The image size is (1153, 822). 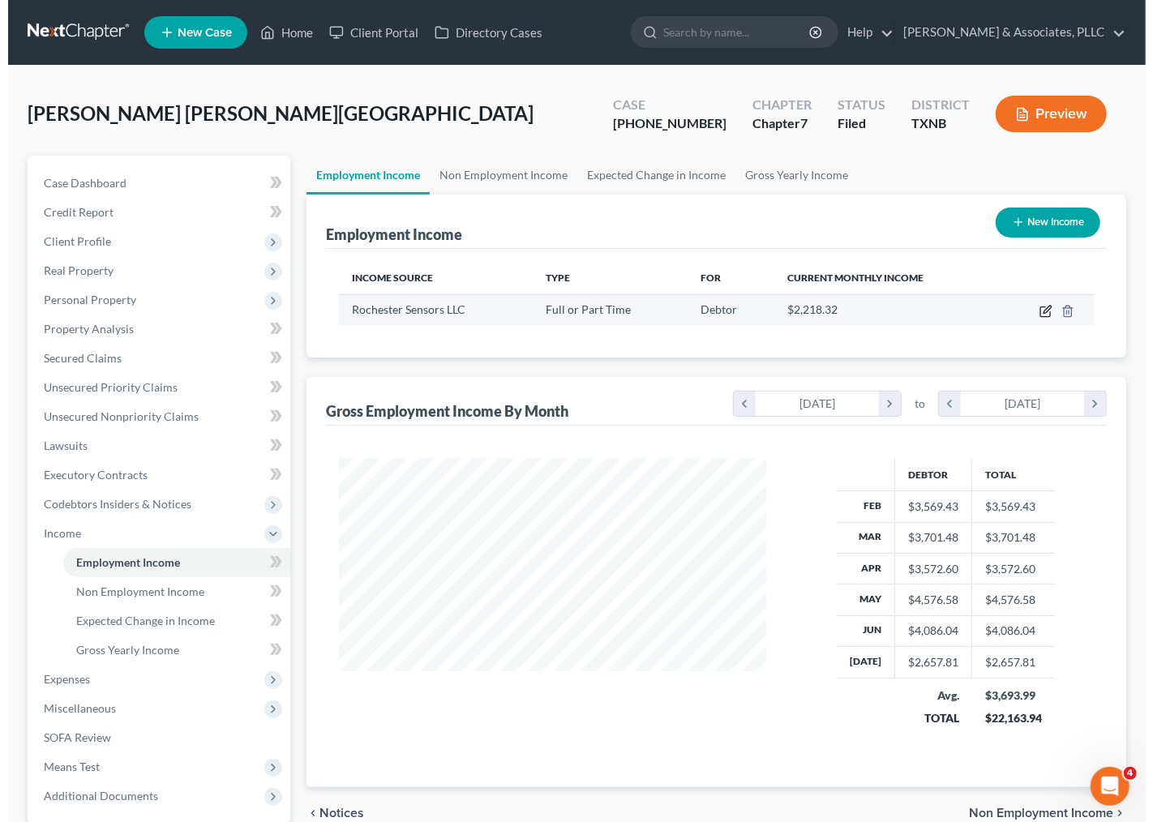 I want to click on div: District, so click(x=932, y=105).